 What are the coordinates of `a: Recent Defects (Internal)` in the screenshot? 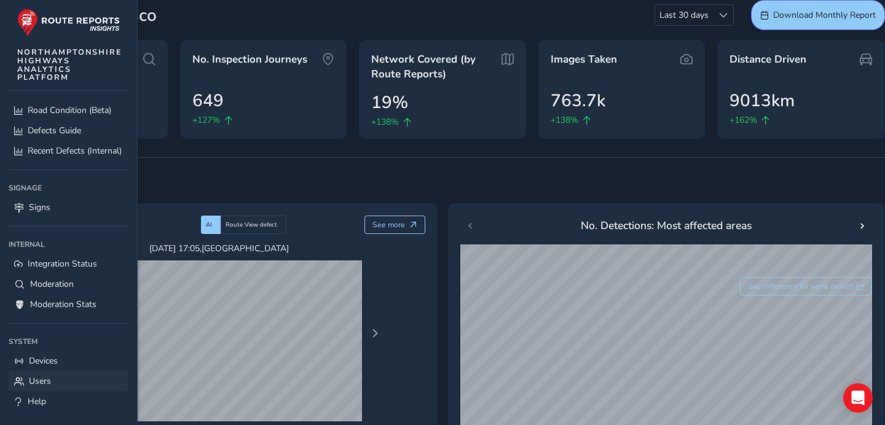 It's located at (68, 151).